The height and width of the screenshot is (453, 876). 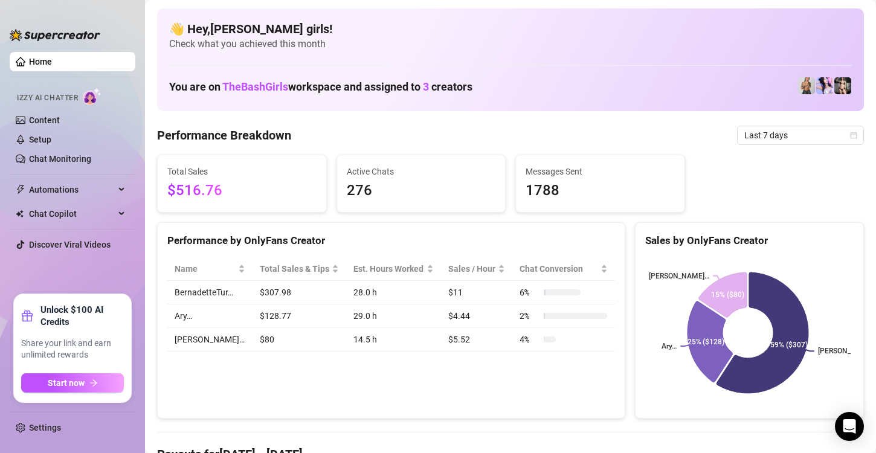 I want to click on span: 1788, so click(x=600, y=191).